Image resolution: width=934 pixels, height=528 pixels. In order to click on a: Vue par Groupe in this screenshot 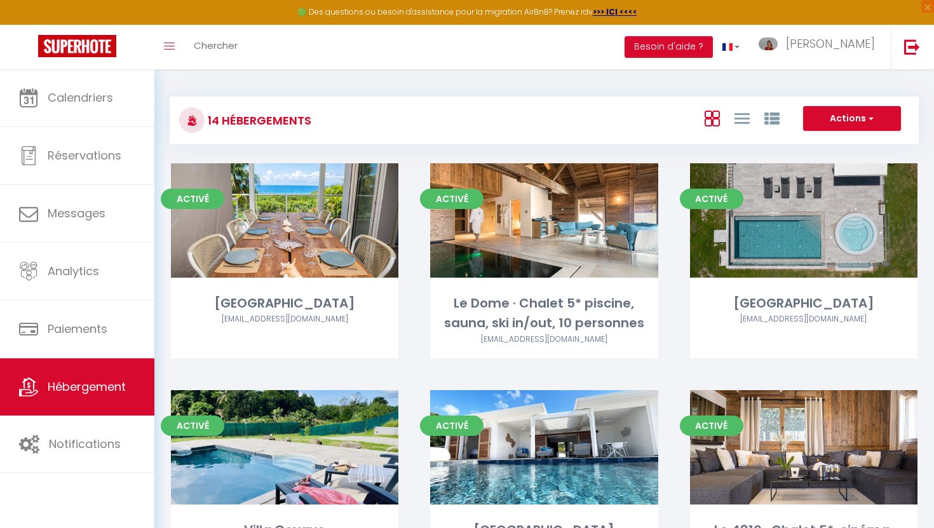, I will do `click(772, 118)`.